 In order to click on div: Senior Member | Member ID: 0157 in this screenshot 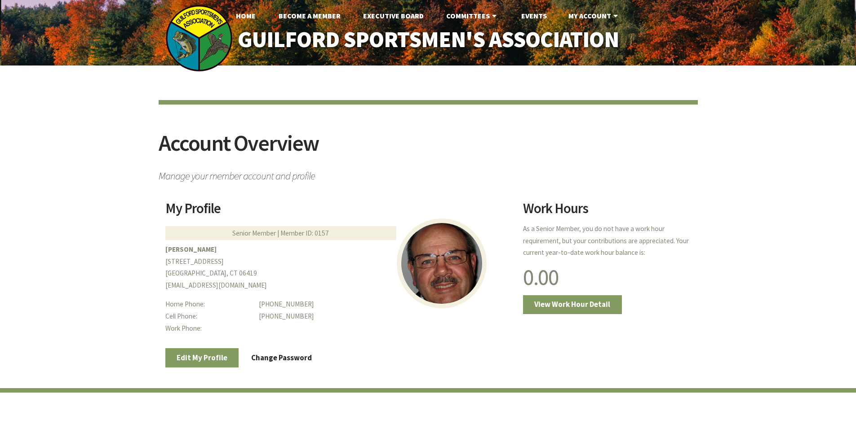, I will do `click(281, 233)`.